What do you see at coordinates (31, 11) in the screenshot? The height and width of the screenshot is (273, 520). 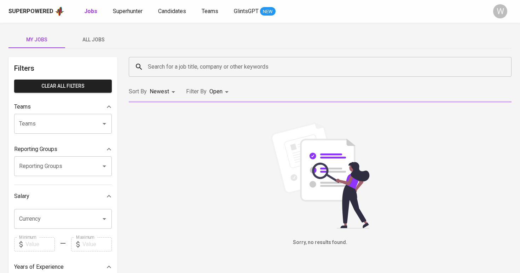 I see `div: Superpowered` at bounding box center [31, 11].